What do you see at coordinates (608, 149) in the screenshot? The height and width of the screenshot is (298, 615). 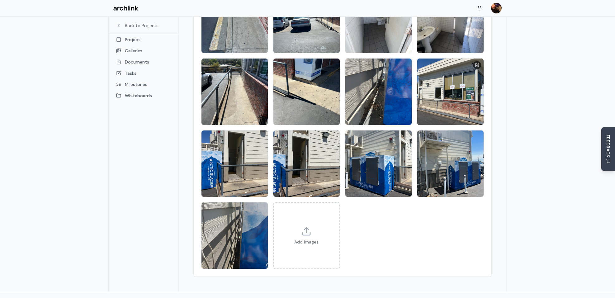 I see `button: Send Feedback` at bounding box center [608, 149].